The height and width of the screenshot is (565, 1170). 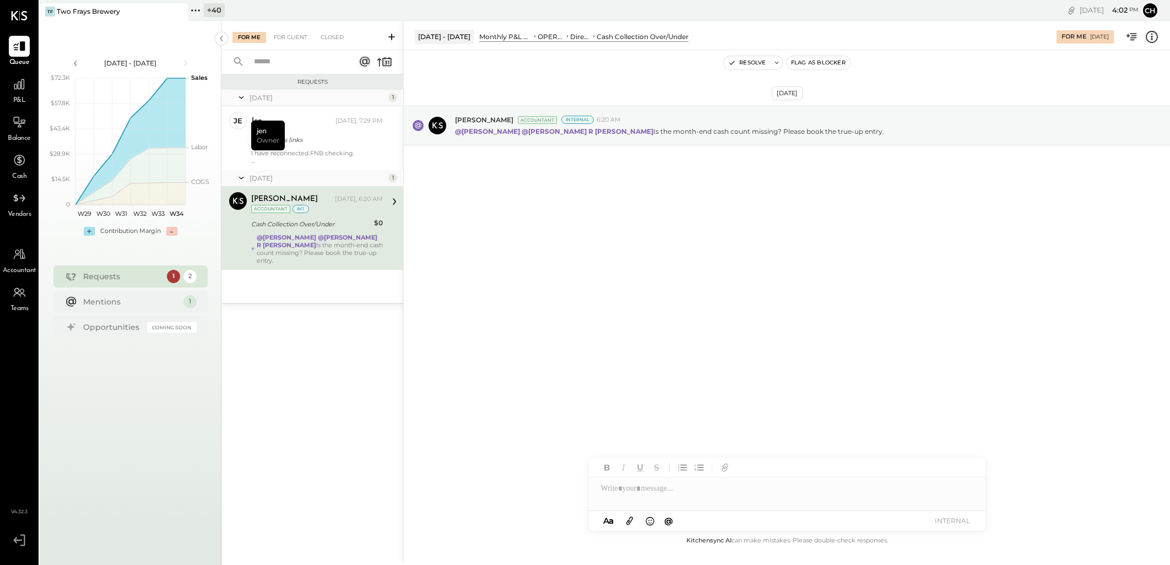 I want to click on button: Ch, so click(x=1151, y=10).